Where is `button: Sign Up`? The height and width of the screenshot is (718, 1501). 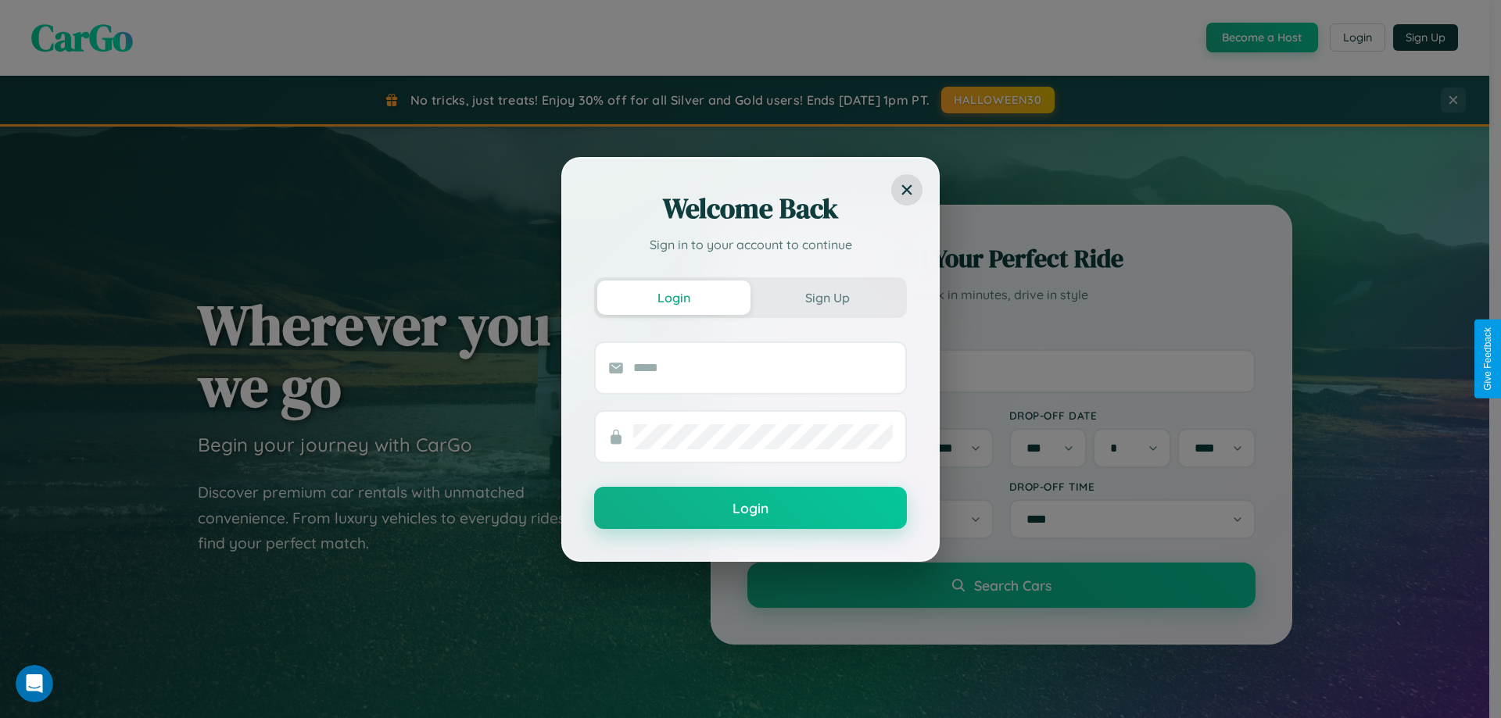 button: Sign Up is located at coordinates (827, 298).